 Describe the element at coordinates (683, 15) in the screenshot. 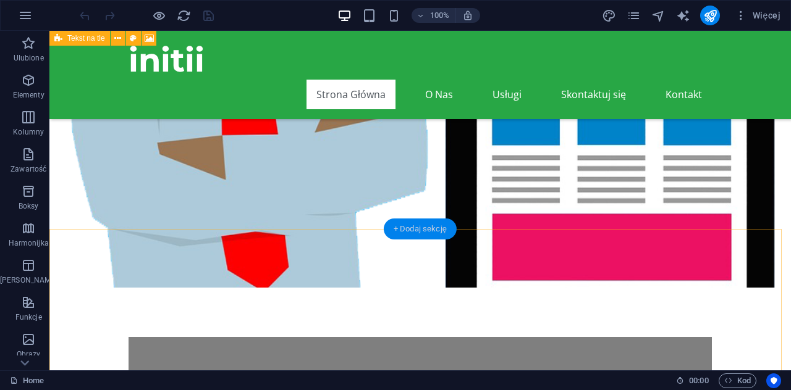

I see `button: text_generator` at that location.